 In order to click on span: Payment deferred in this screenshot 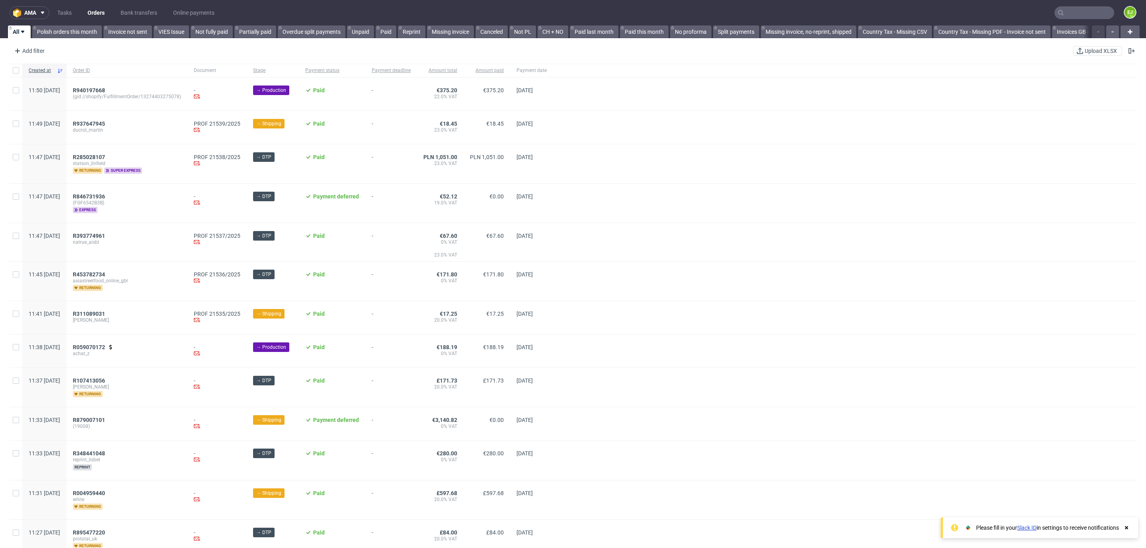, I will do `click(336, 197)`.